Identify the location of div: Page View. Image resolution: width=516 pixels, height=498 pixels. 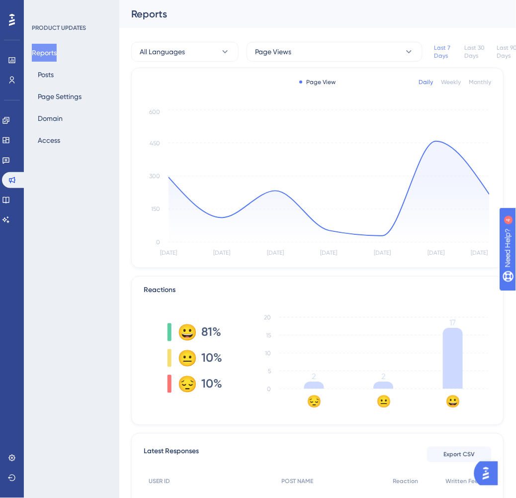
(318, 82).